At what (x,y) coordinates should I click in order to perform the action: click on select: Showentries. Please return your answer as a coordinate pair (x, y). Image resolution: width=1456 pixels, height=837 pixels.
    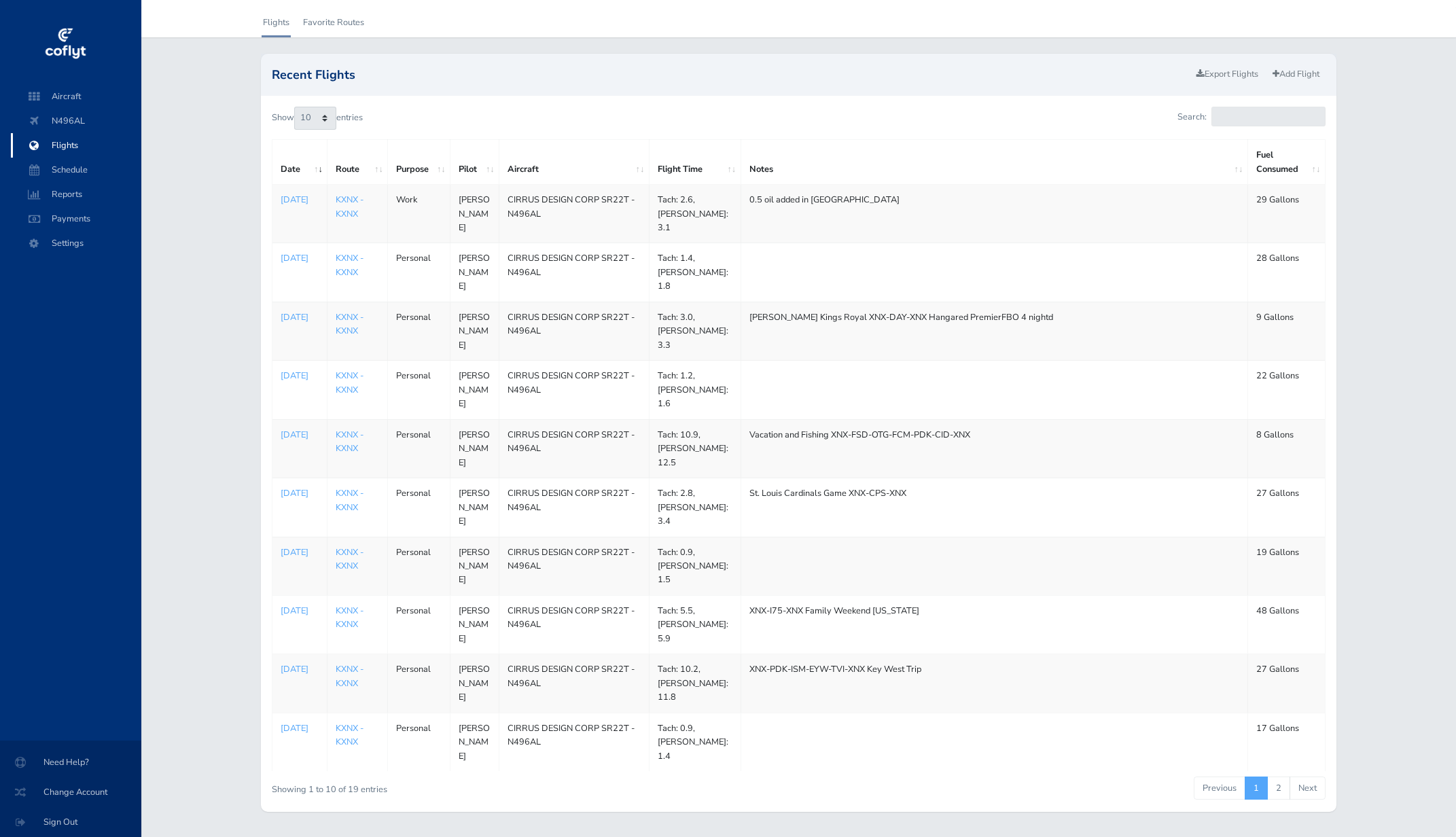
    Looking at the image, I should click on (316, 118).